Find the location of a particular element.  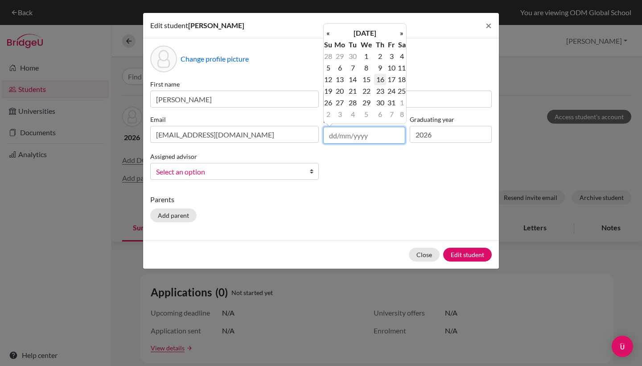

td: 13 is located at coordinates (340, 79).